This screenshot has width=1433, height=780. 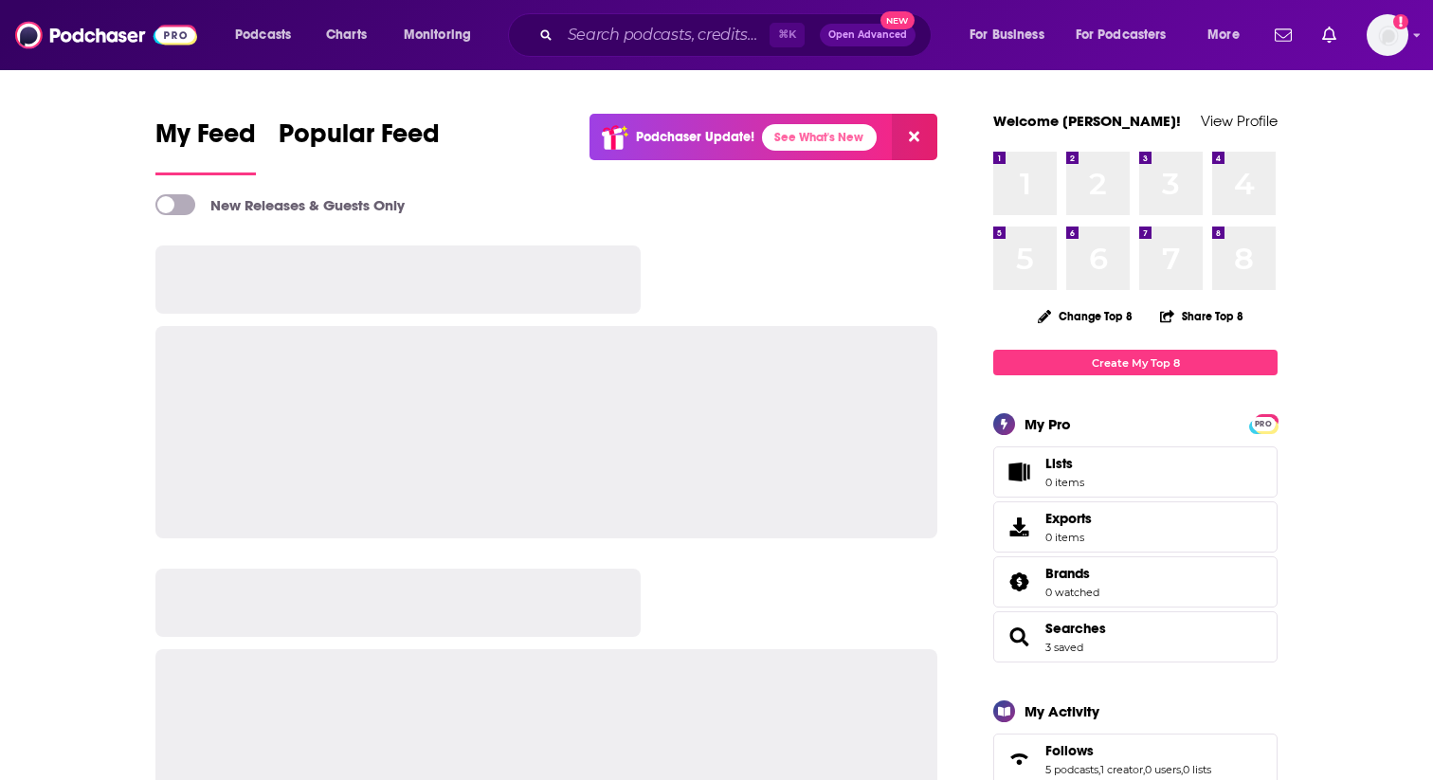 I want to click on button: Change Top 8, so click(x=1085, y=316).